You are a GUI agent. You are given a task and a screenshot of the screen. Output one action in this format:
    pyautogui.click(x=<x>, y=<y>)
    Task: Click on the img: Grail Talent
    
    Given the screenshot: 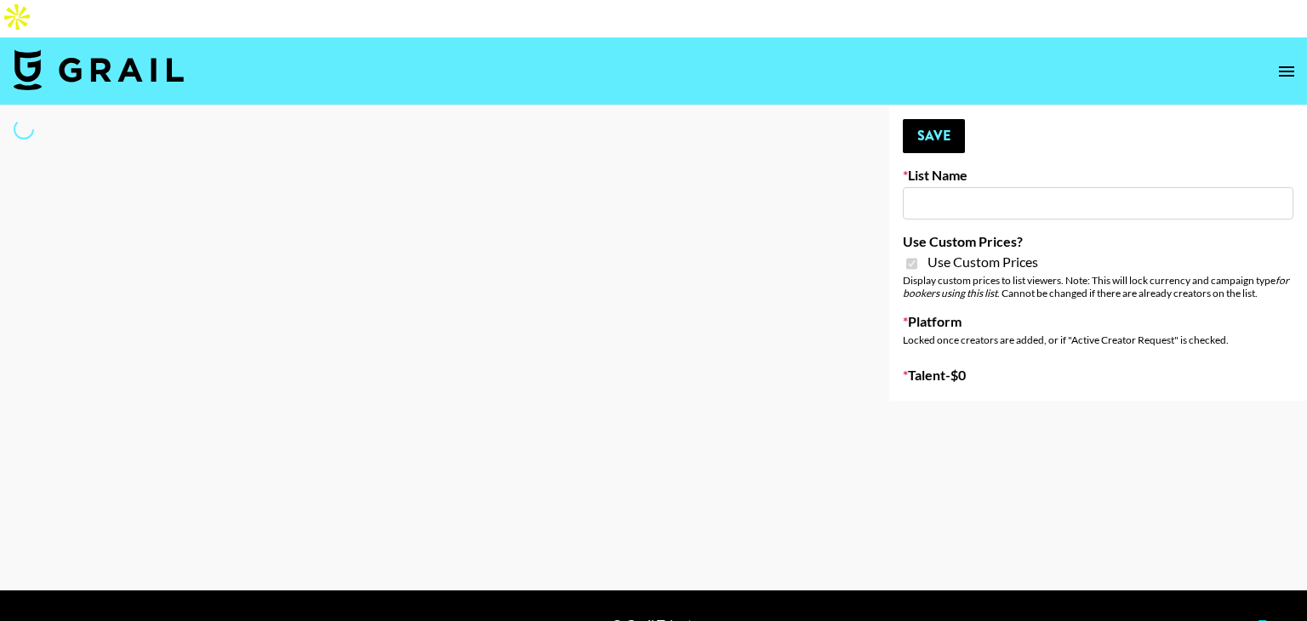 What is the action you would take?
    pyautogui.click(x=99, y=70)
    